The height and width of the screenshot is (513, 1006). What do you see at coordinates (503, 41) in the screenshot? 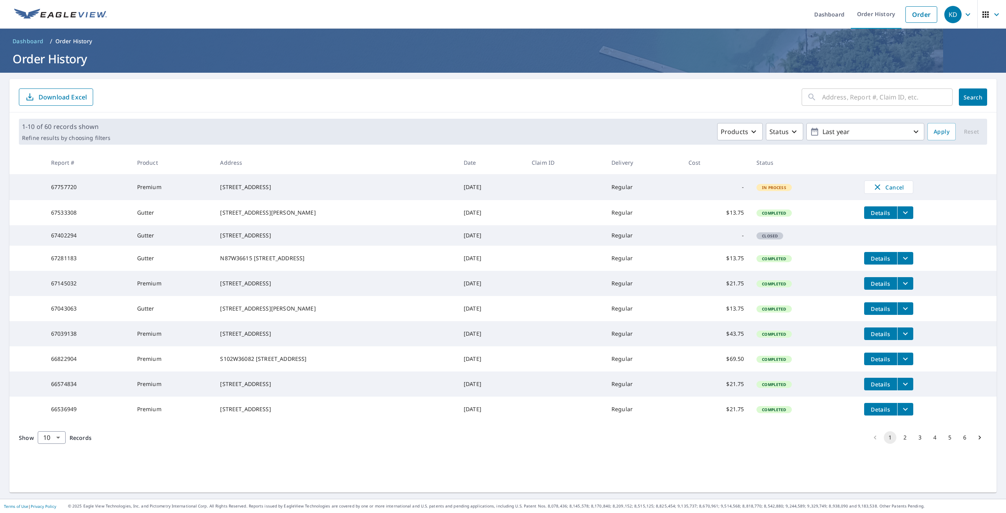
I see `nav: breadcrumb` at bounding box center [503, 41].